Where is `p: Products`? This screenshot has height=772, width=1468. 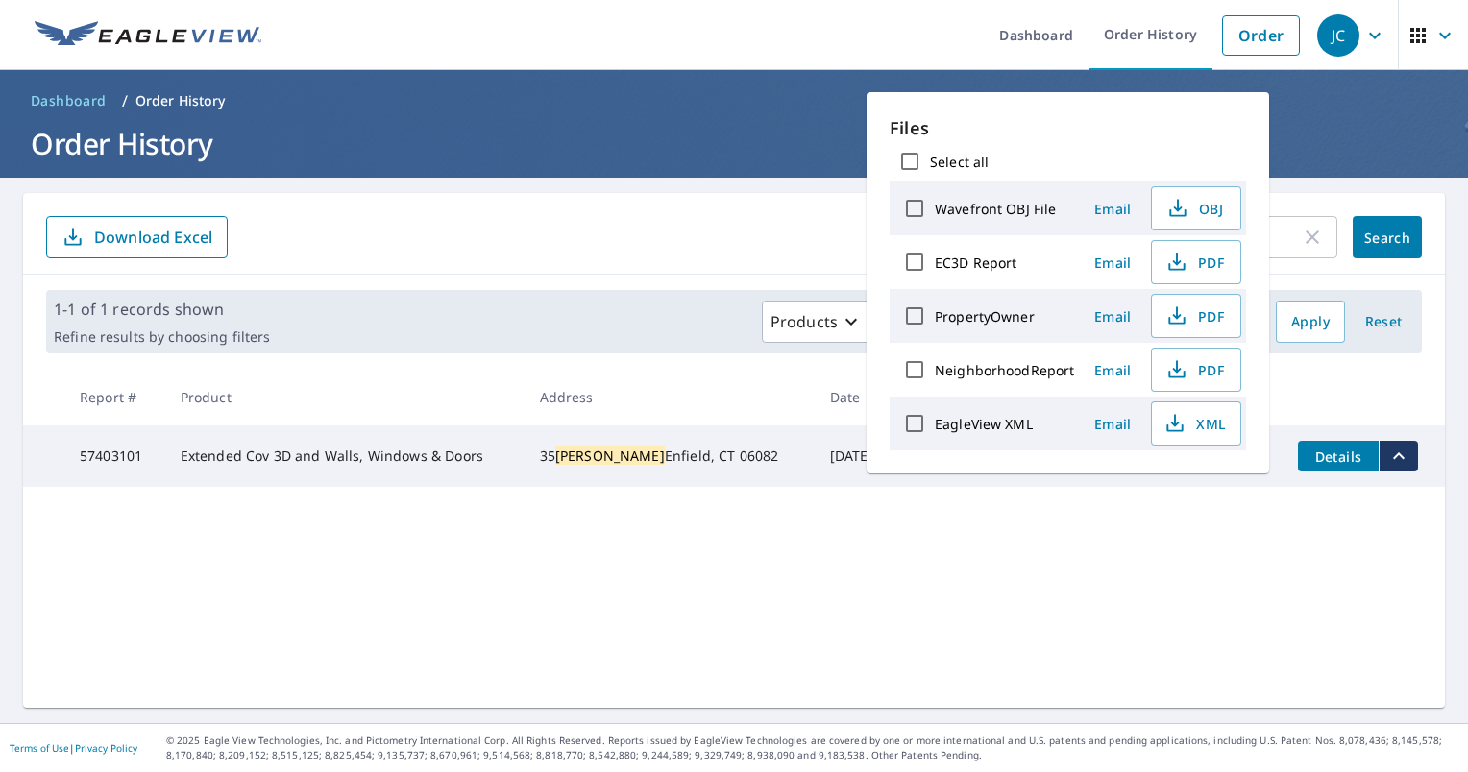 p: Products is located at coordinates (804, 322).